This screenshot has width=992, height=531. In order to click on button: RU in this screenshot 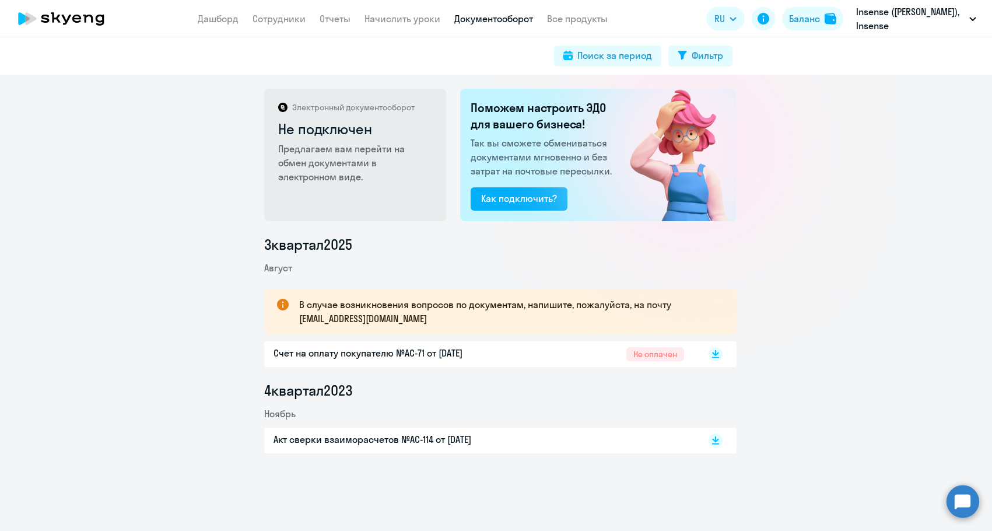, I will do `click(726, 19)`.